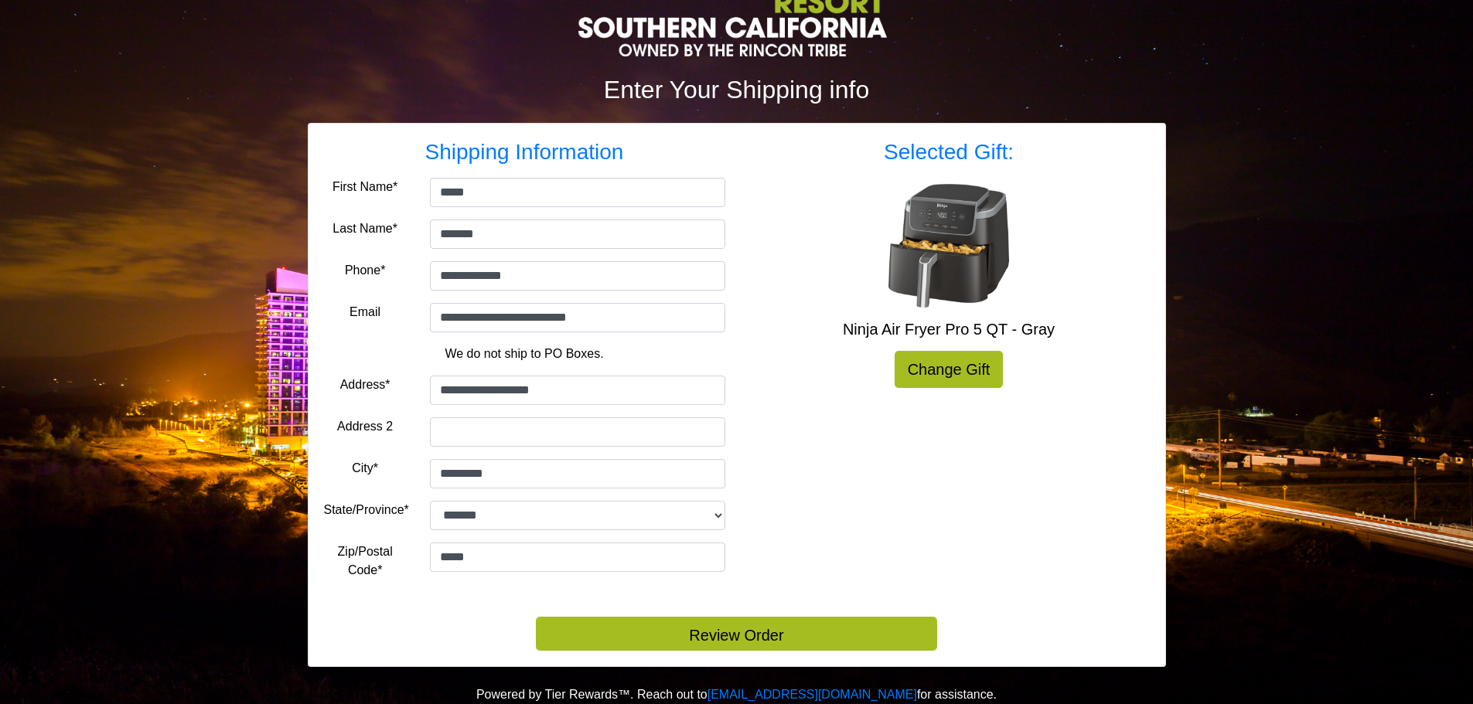  Describe the element at coordinates (524, 354) in the screenshot. I see `p: We do not ship to PO Boxes.` at that location.